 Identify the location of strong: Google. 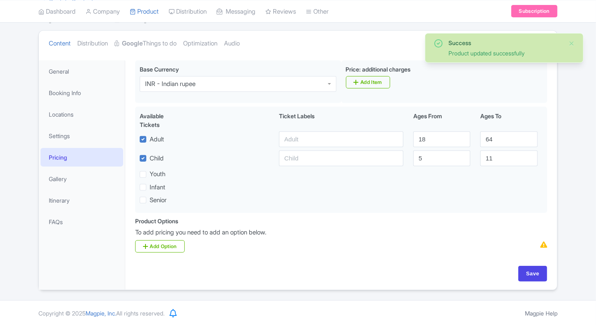
(132, 43).